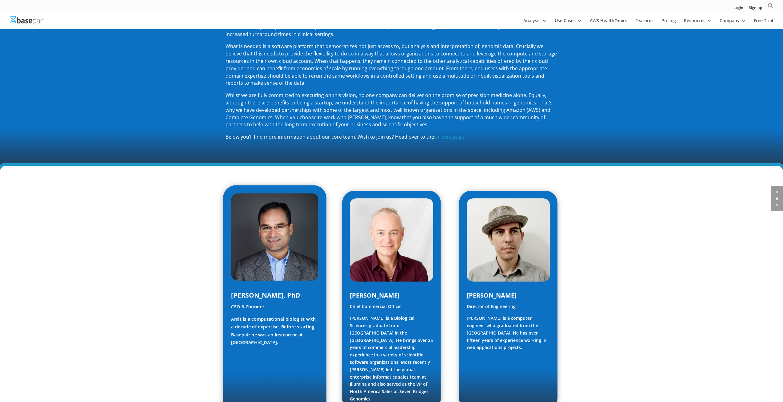  What do you see at coordinates (275, 330) in the screenshot?
I see `p: Amit is a computational biologist with a decade of expertise. Before starting Basepair he was an ...` at bounding box center [275, 330].